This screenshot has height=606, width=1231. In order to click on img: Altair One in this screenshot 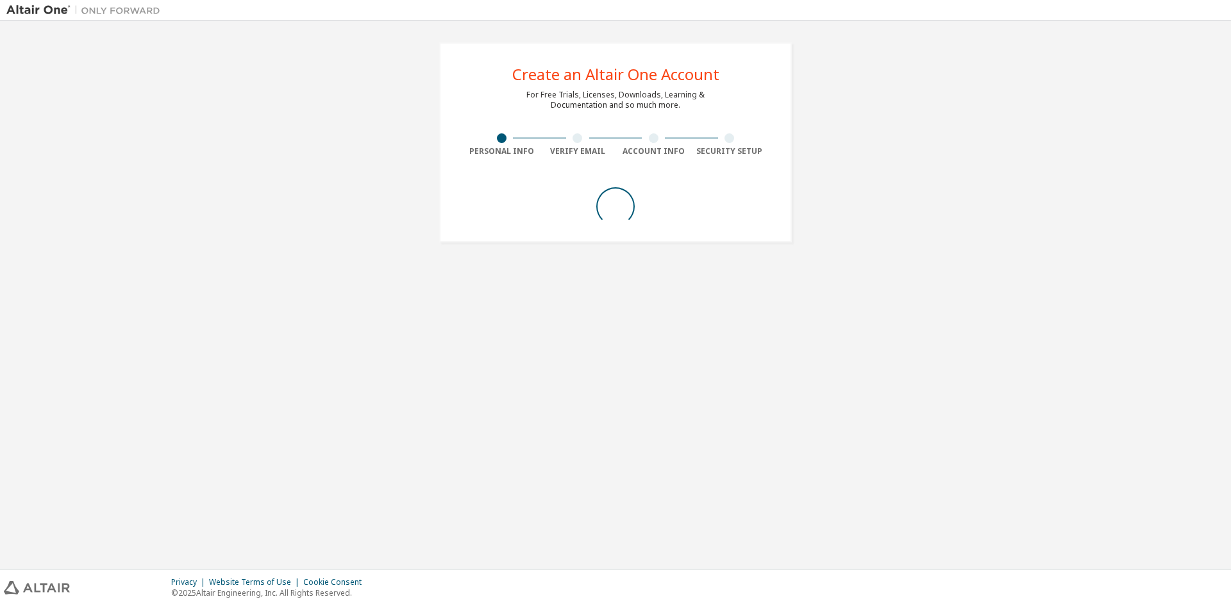, I will do `click(87, 10)`.